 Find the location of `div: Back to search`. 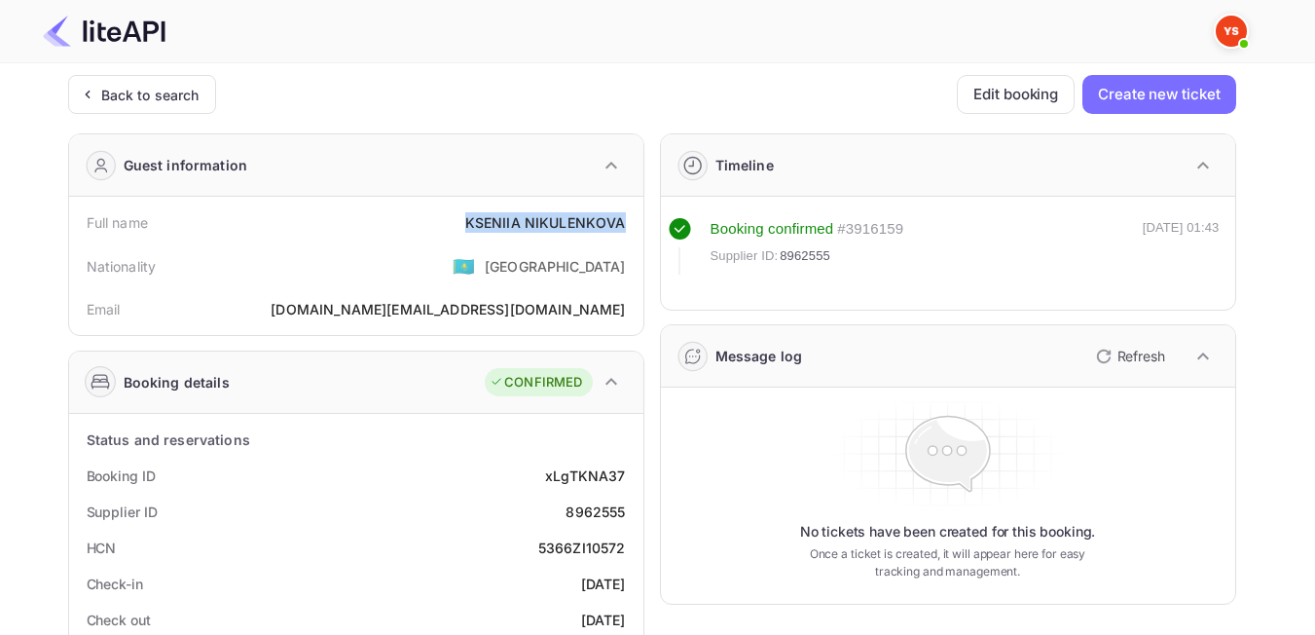

div: Back to search is located at coordinates (150, 94).